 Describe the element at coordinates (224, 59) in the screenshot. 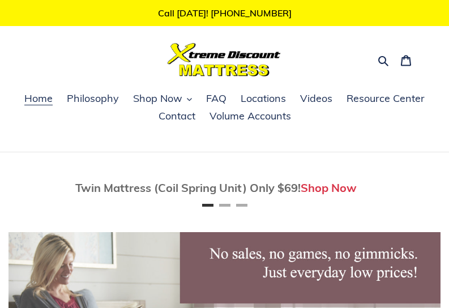

I see `img: Xtreme Discount Mattress` at that location.